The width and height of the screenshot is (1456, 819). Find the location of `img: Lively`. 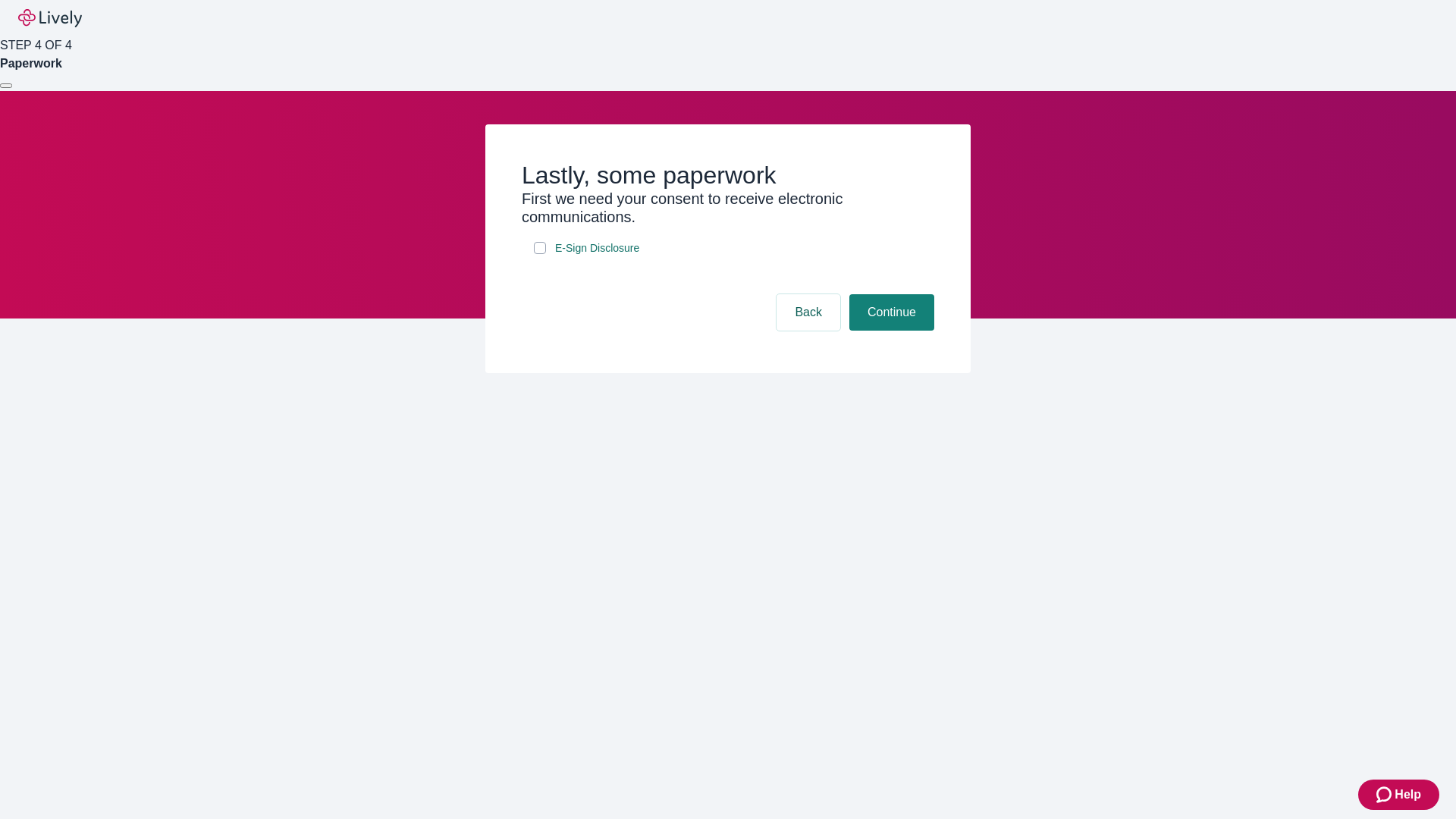

img: Lively is located at coordinates (50, 18).